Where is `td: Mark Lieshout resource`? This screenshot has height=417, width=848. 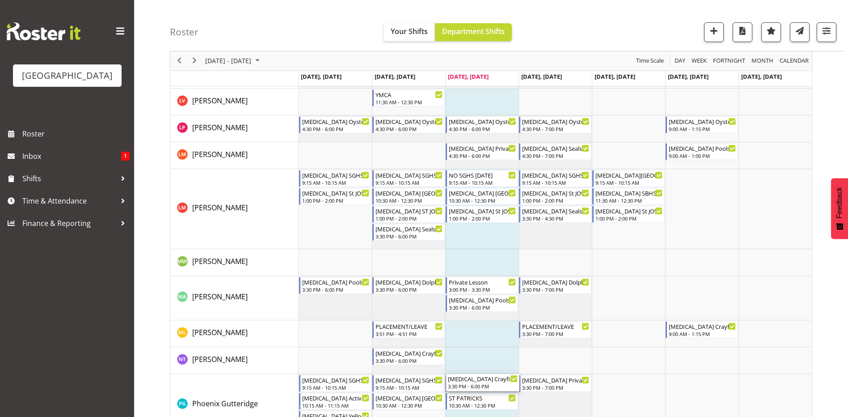 td: Mark Lieshout resource is located at coordinates (234, 334).